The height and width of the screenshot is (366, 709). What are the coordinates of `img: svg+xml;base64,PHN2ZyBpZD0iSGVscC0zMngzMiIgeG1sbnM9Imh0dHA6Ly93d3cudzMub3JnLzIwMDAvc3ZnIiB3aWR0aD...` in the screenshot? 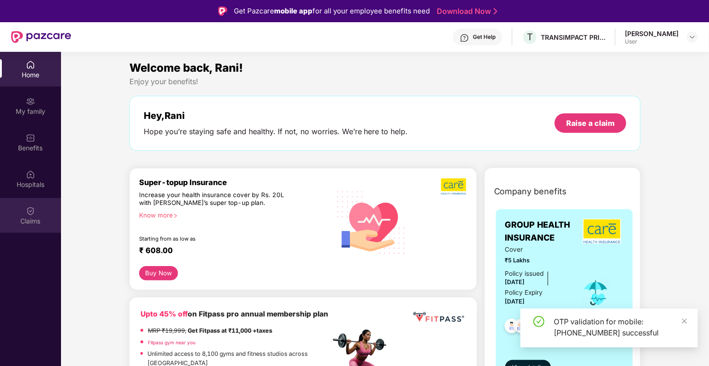 It's located at (465, 38).